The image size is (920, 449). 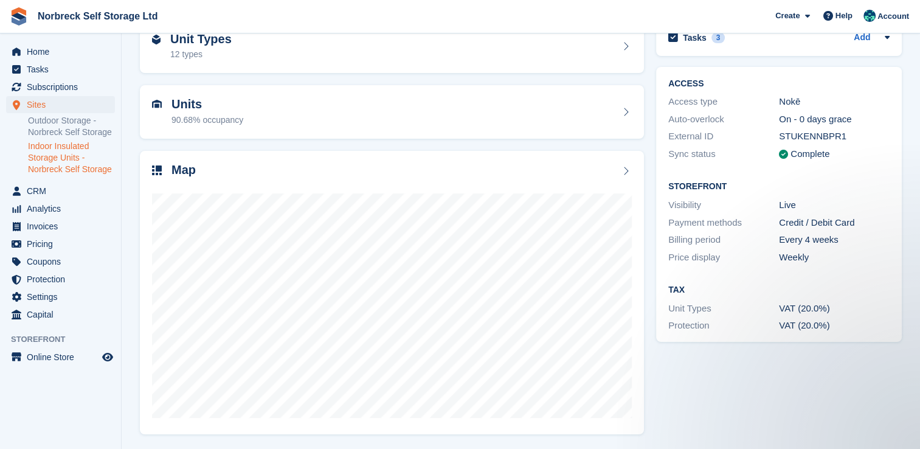 What do you see at coordinates (779, 290) in the screenshot?
I see `h2: Tax` at bounding box center [779, 290].